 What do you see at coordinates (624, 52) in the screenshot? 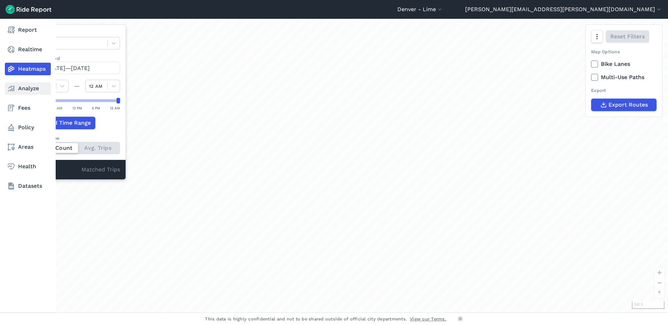
I see `div: Map Options` at bounding box center [624, 52].